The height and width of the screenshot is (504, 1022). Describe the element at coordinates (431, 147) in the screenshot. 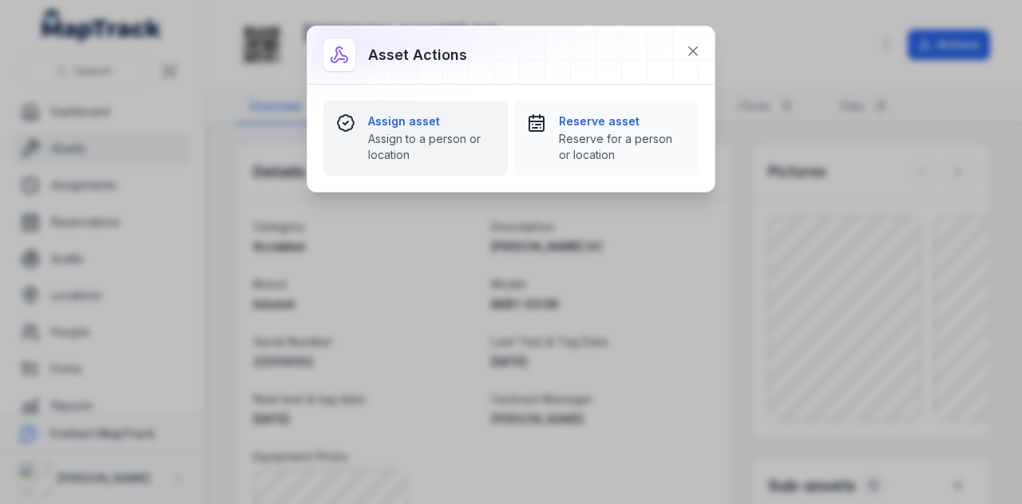

I see `span: Assign to a person or location` at that location.